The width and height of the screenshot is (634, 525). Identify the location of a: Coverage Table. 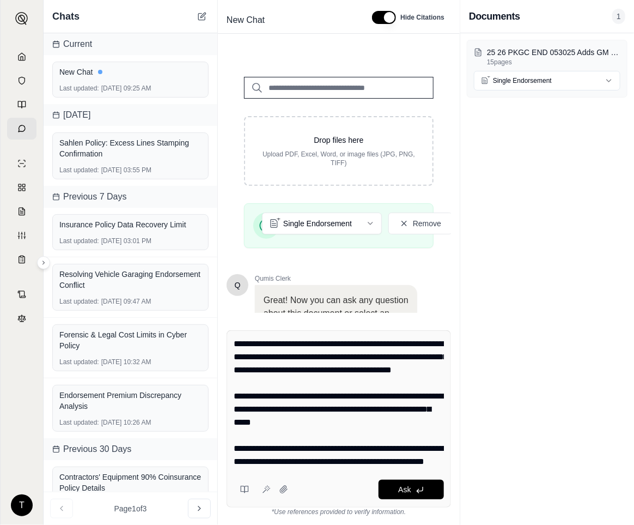
(22, 259).